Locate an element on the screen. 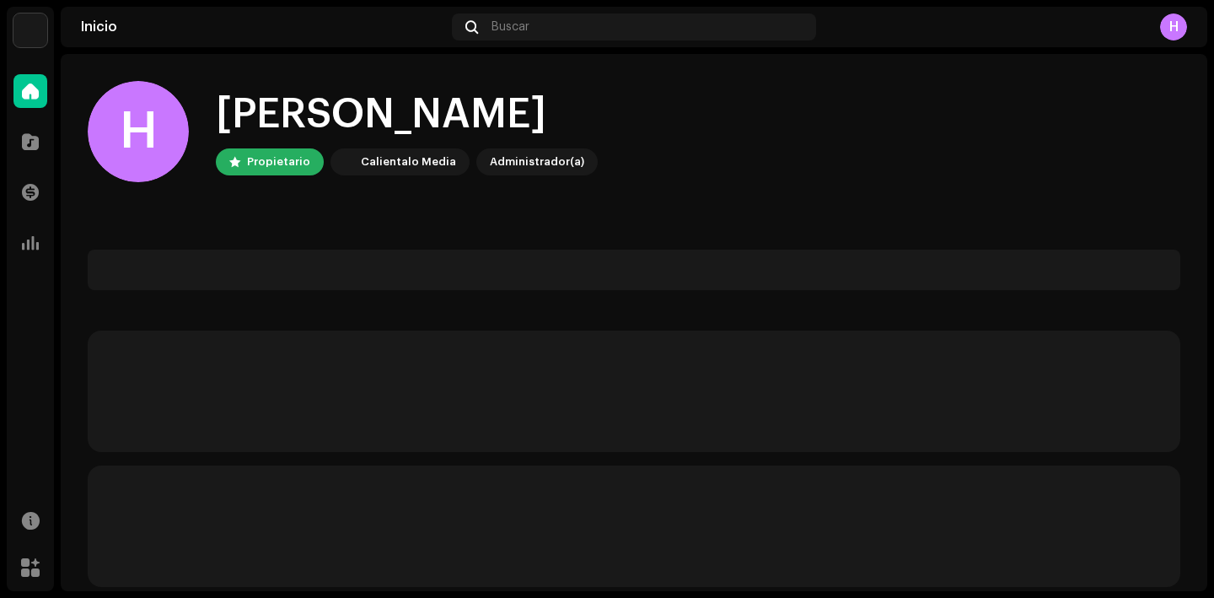 The height and width of the screenshot is (598, 1214). div: Propietario is located at coordinates (278, 162).